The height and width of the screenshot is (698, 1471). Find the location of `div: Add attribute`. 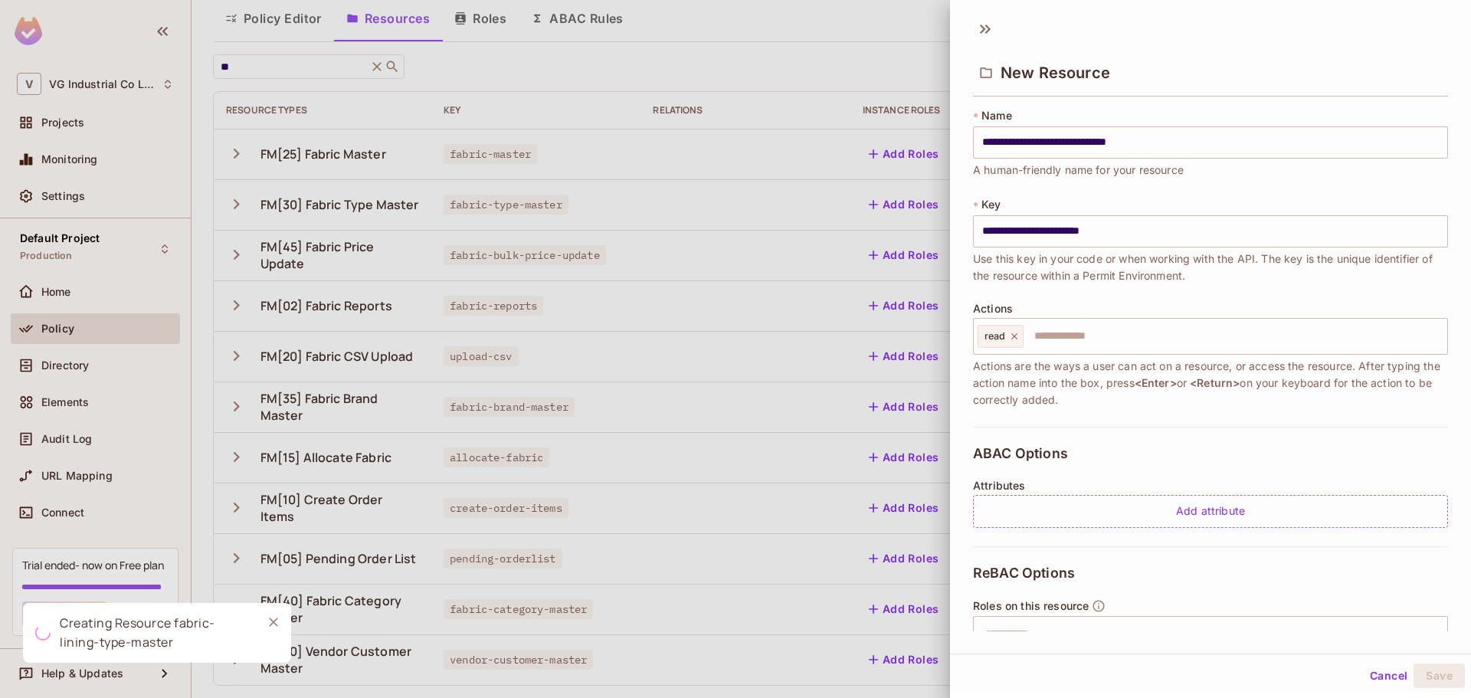

div: Add attribute is located at coordinates (1211, 511).